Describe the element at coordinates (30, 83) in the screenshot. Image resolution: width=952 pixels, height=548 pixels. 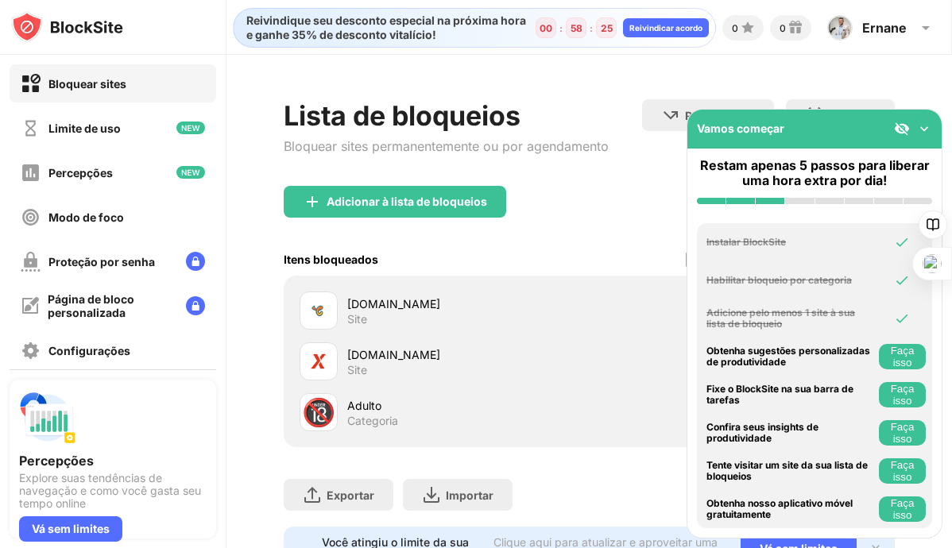
I see `img: block-on.svg` at that location.